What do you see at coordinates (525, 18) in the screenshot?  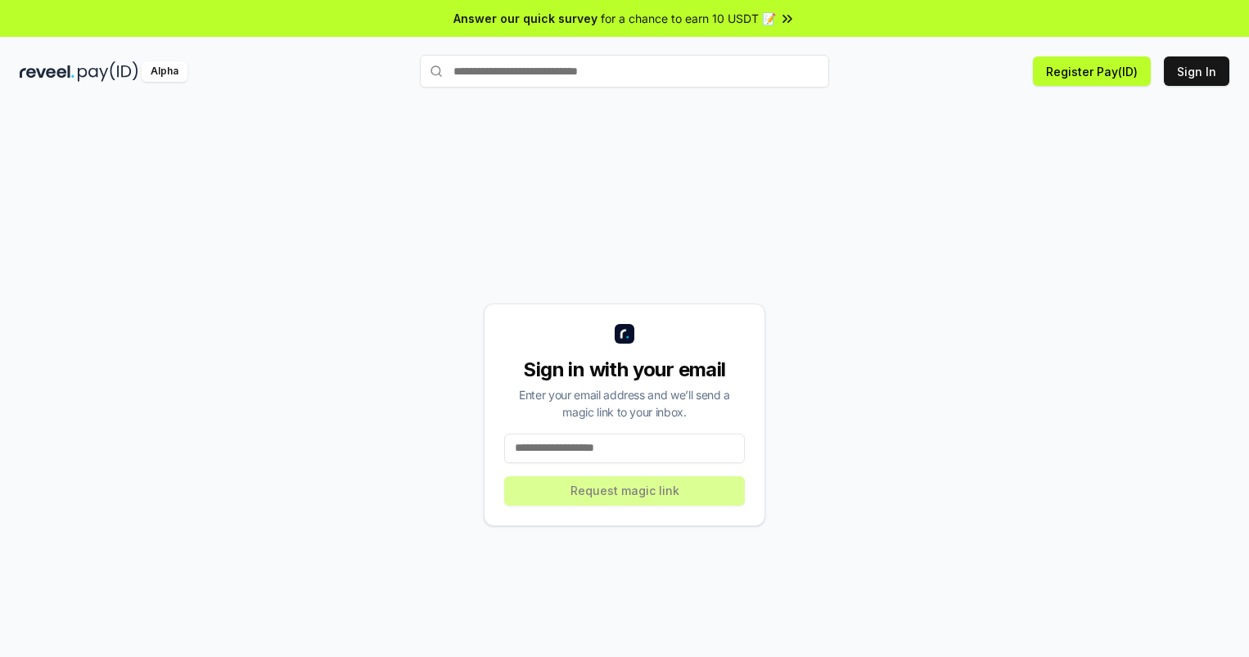 I see `span: Answer our quick survey` at bounding box center [525, 18].